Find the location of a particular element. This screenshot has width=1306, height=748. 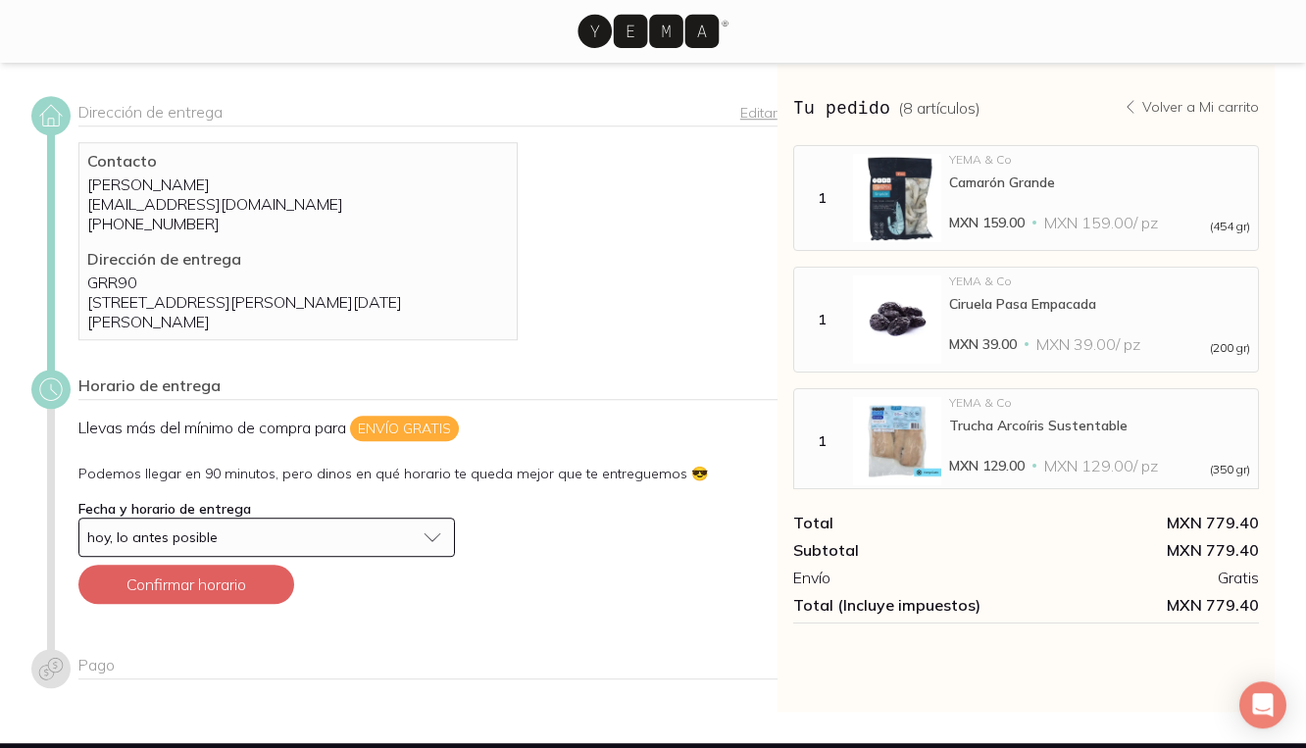

span: MXN 129.00 is located at coordinates (986, 466).